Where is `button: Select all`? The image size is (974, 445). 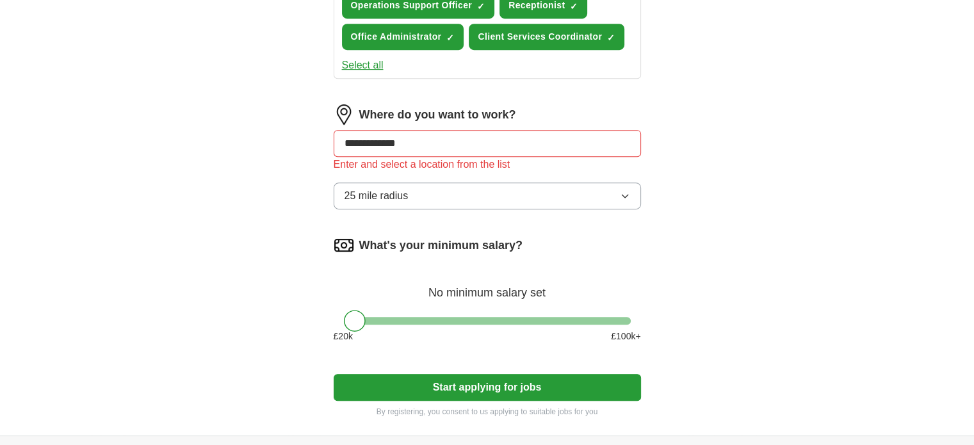 button: Select all is located at coordinates (362, 65).